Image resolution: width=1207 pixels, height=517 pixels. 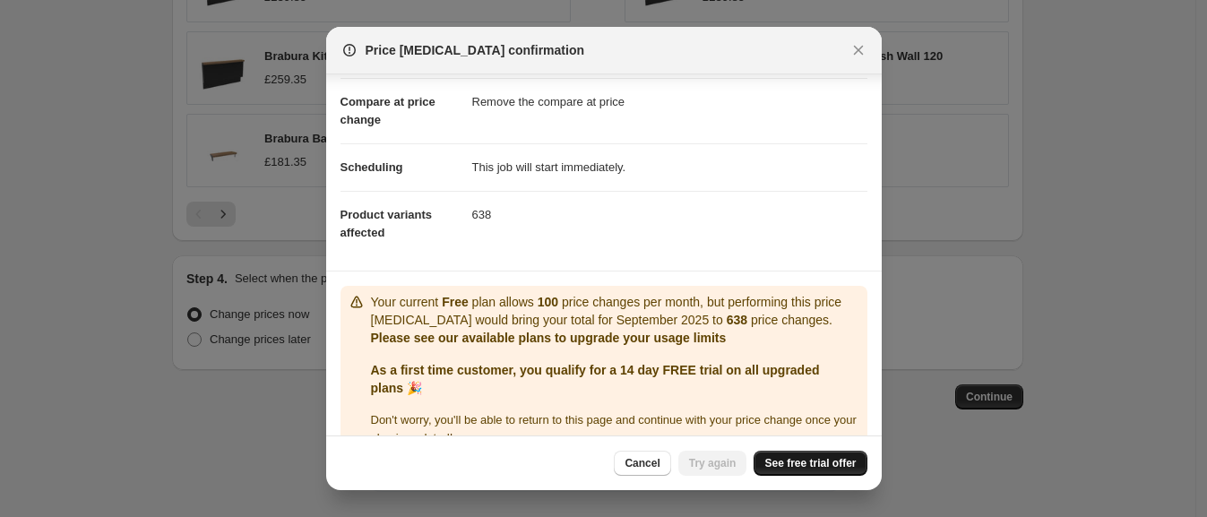 What do you see at coordinates (642, 463) in the screenshot?
I see `span: Cancel` at bounding box center [642, 463].